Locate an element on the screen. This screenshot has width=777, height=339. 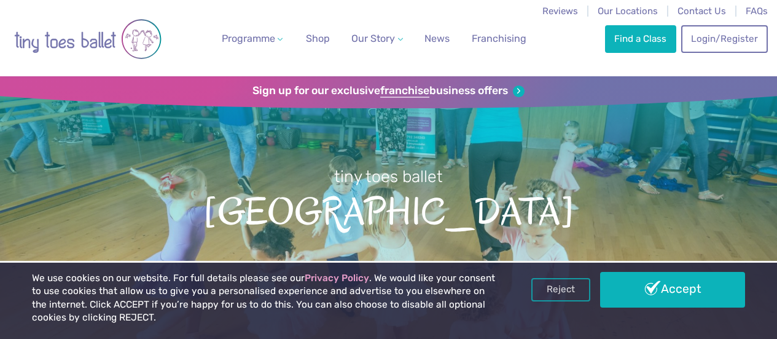
span: Contact Us is located at coordinates (702, 11).